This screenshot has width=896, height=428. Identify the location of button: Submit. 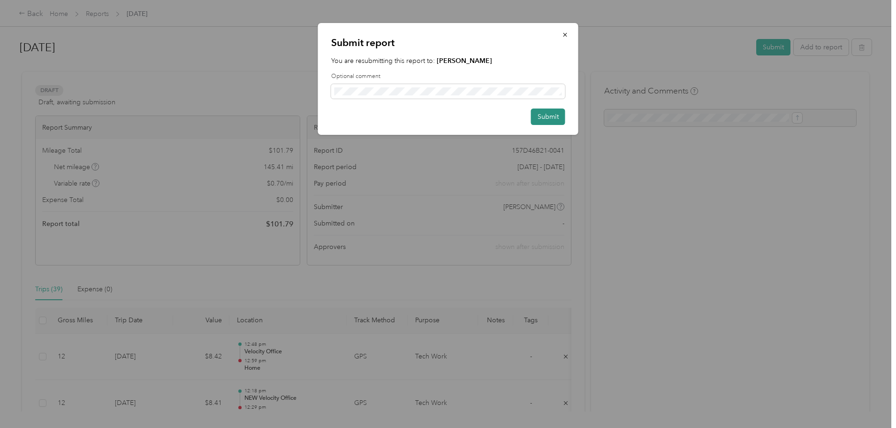
(548, 116).